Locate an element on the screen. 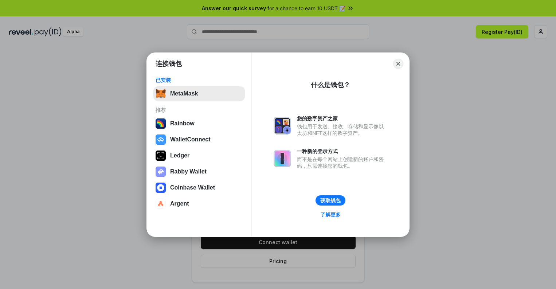  img: svg+xml,%3Csvg%20width%3D%22120%22%20height%3D%22120%22%20viewBox%3D%220%200%20120%20120%22%20fil... is located at coordinates (161, 123).